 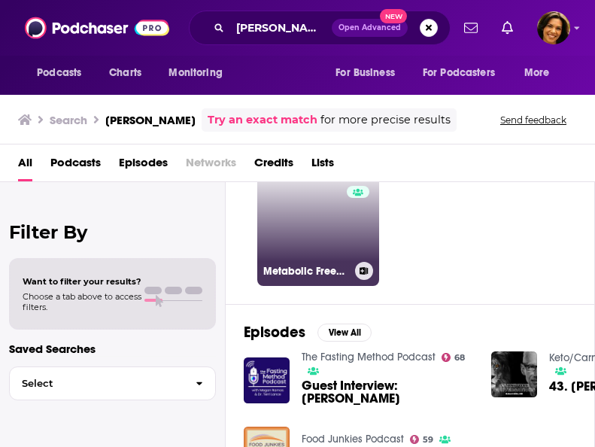 What do you see at coordinates (320, 28) in the screenshot?
I see `div: Search podcasts, credits, & more...` at bounding box center [320, 28].